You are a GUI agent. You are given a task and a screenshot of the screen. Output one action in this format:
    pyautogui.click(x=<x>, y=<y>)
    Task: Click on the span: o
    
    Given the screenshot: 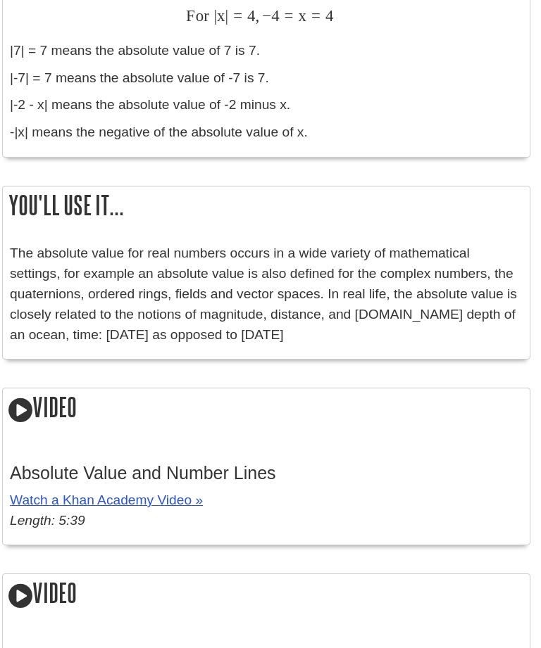 What is the action you would take?
    pyautogui.click(x=199, y=15)
    